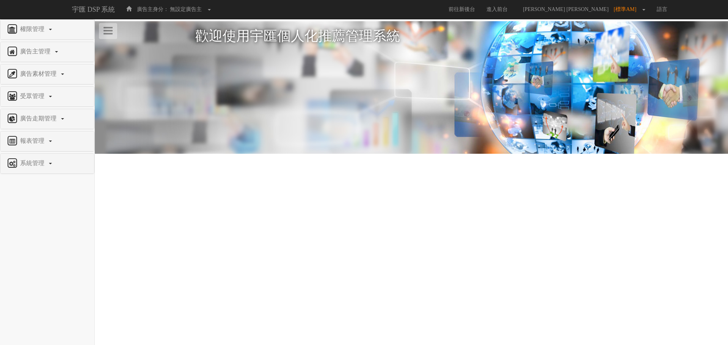 Image resolution: width=728 pixels, height=345 pixels. I want to click on span: 廣告走期管理, so click(39, 118).